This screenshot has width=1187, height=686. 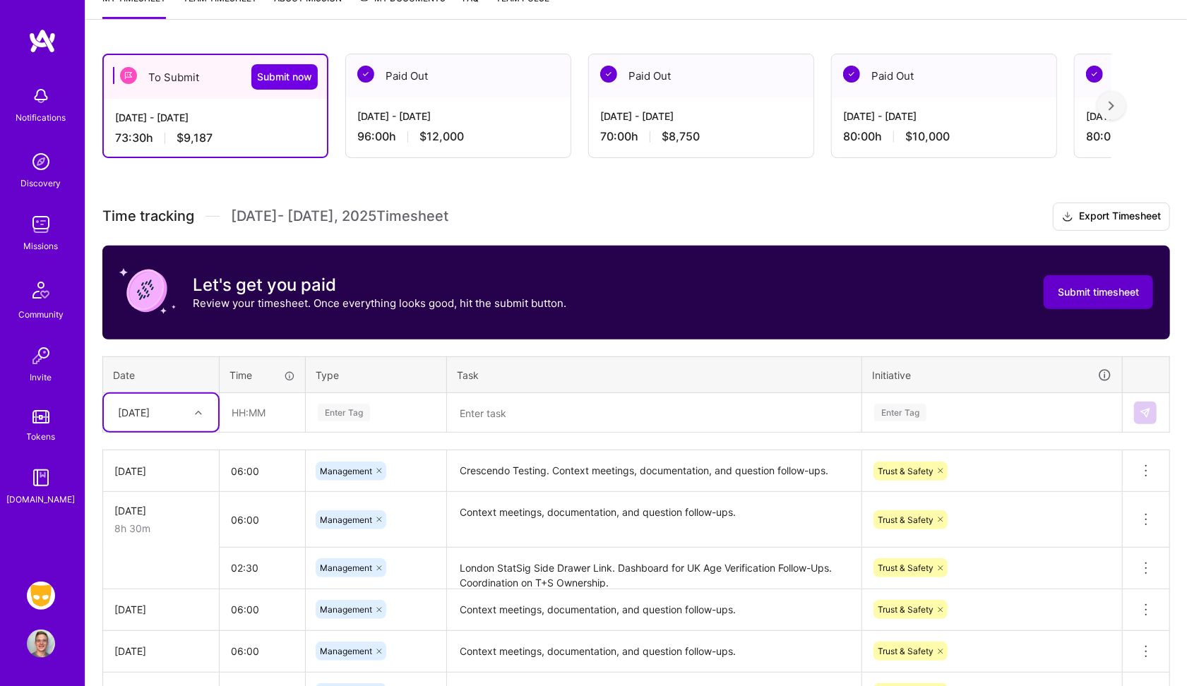 I want to click on span: Submit now, so click(x=285, y=77).